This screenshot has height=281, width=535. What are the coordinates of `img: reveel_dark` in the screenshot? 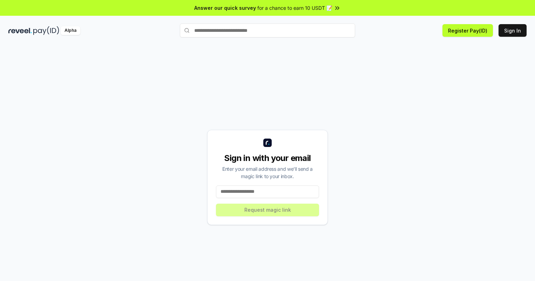 It's located at (20, 30).